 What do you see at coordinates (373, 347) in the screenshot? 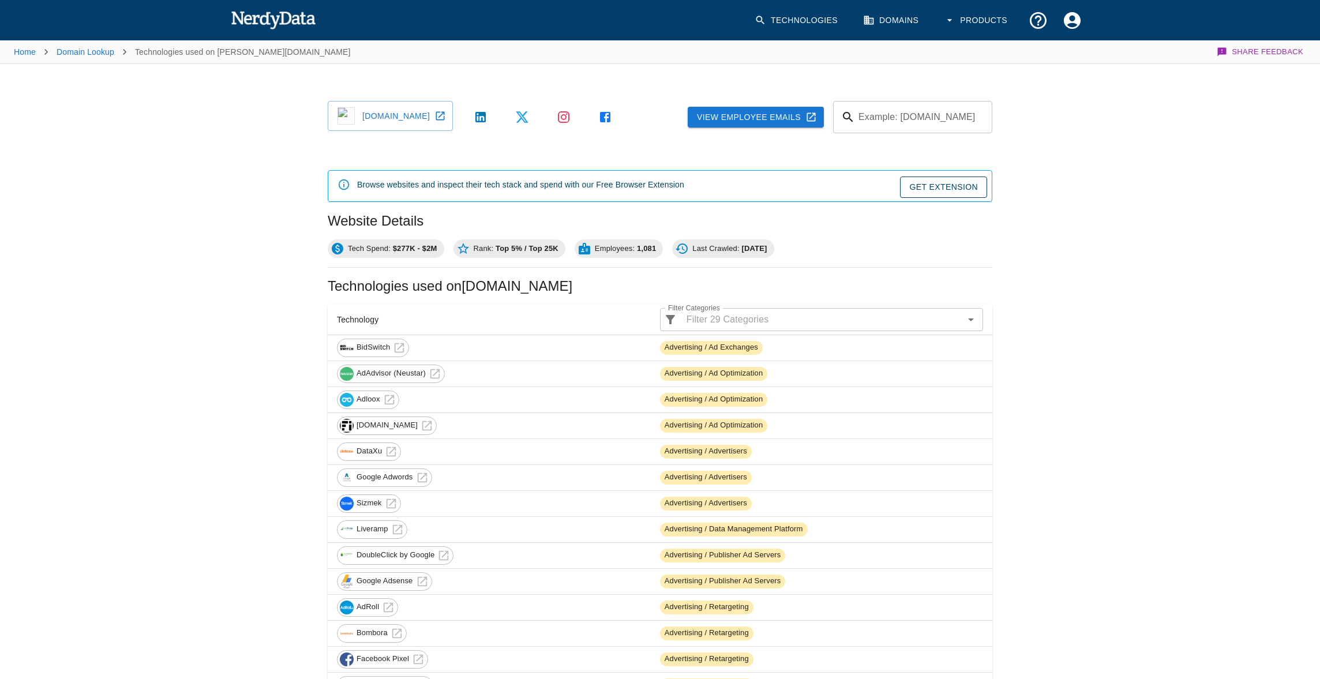
I see `span: BidSwitch` at bounding box center [373, 347].